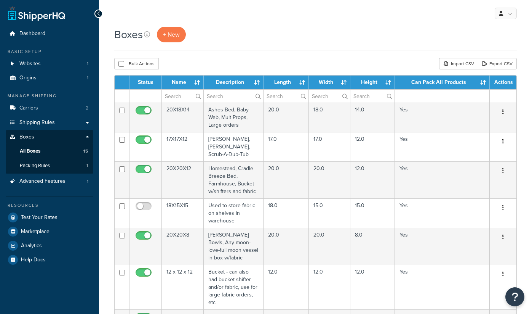  I want to click on li: Analytics, so click(50, 245).